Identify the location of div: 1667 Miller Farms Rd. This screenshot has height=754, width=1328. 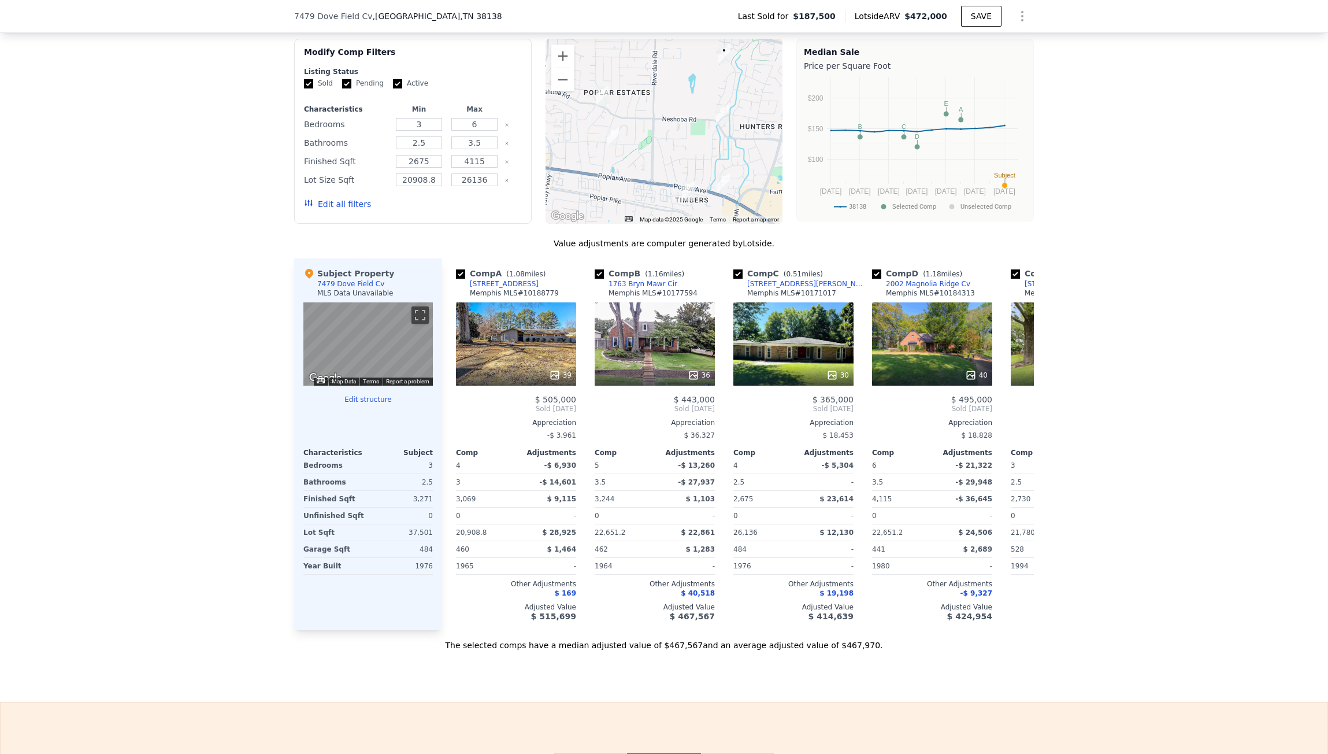
(722, 114).